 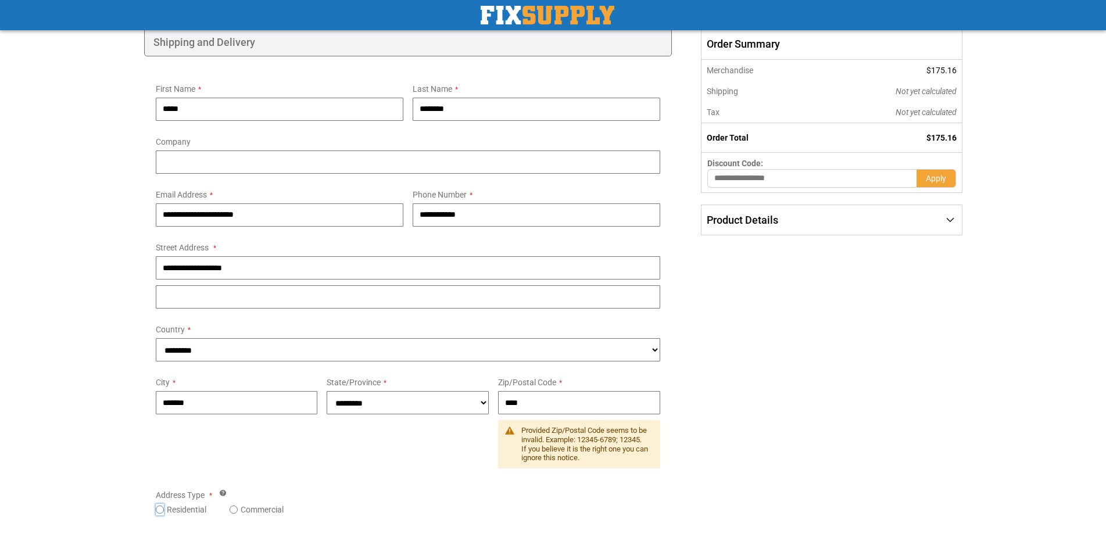 I want to click on span: Shipping, so click(x=723, y=91).